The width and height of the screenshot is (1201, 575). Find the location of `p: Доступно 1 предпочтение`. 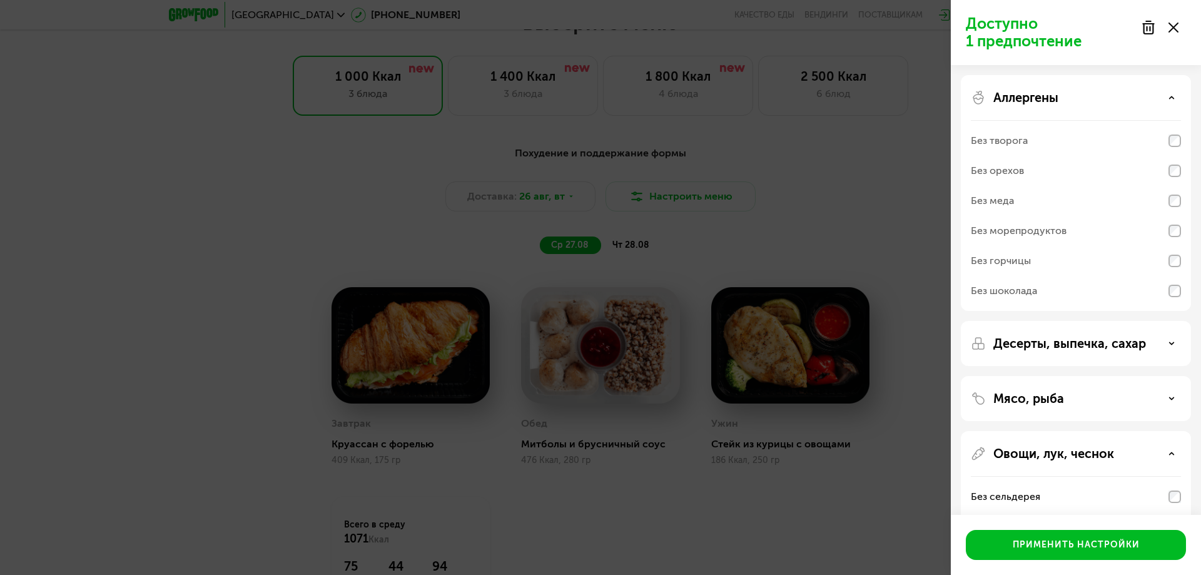

p: Доступно 1 предпочтение is located at coordinates (1050, 33).